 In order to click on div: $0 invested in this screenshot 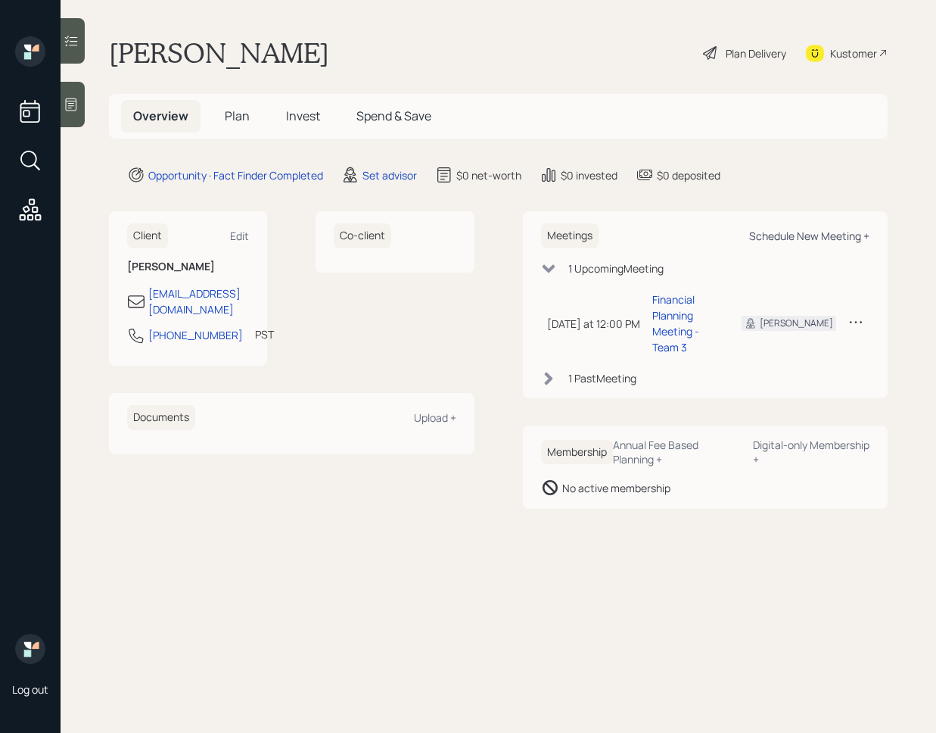, I will do `click(589, 175)`.